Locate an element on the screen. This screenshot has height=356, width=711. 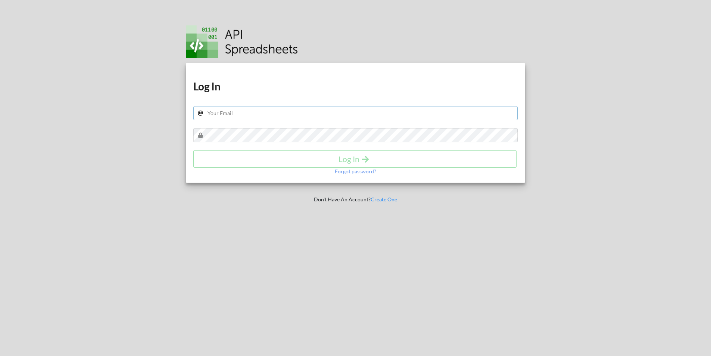
img: Logo.png is located at coordinates (242, 41).